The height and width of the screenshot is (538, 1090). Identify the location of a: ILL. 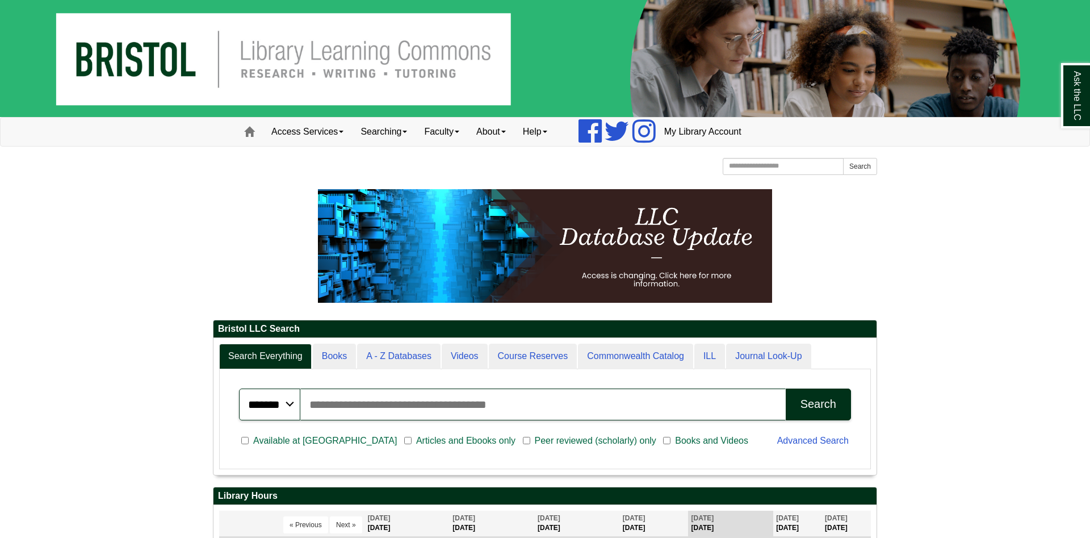
(710, 356).